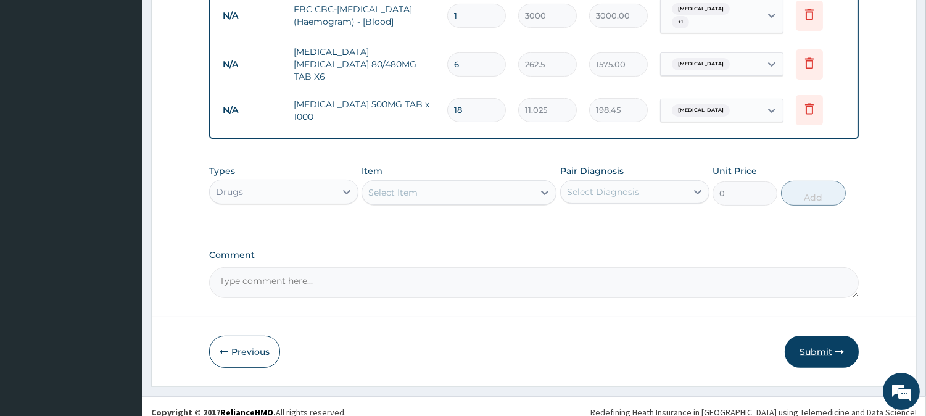 The height and width of the screenshot is (416, 926). Describe the element at coordinates (230, 192) in the screenshot. I see `div: Drugs` at that location.